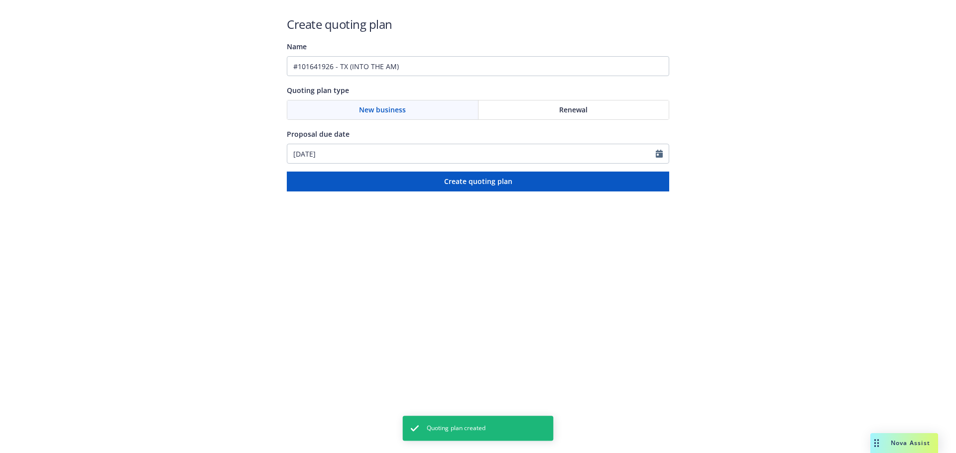  What do you see at coordinates (382, 109) in the screenshot?
I see `span: New business` at bounding box center [382, 109].